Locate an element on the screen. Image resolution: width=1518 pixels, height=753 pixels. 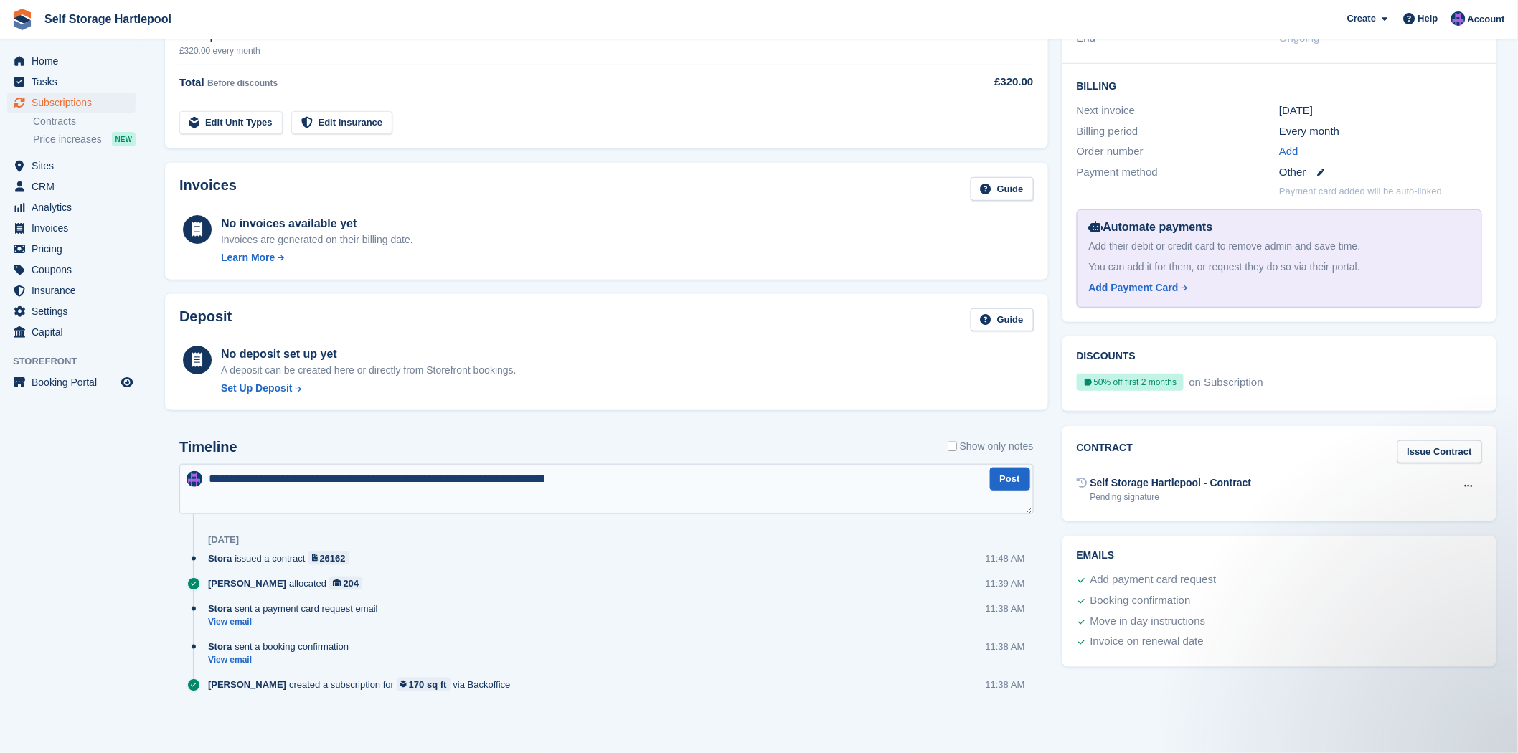
div: You can add it for them, or request they do so via their portal. is located at coordinates (1279, 267).